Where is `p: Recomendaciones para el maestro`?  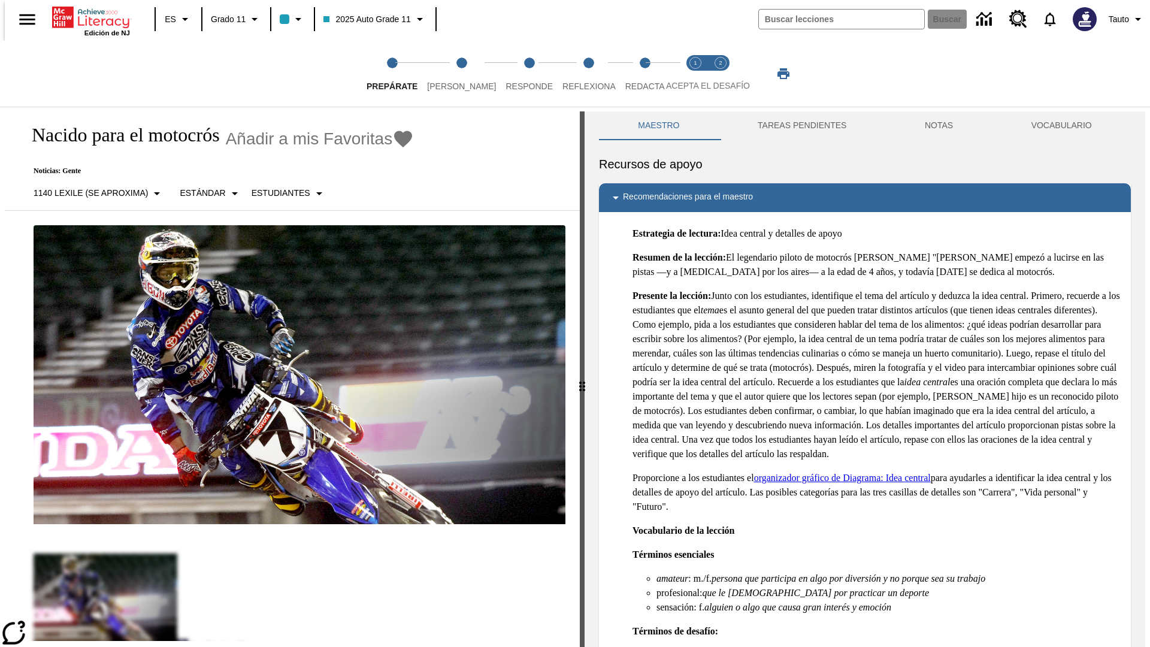 p: Recomendaciones para el maestro is located at coordinates (688, 198).